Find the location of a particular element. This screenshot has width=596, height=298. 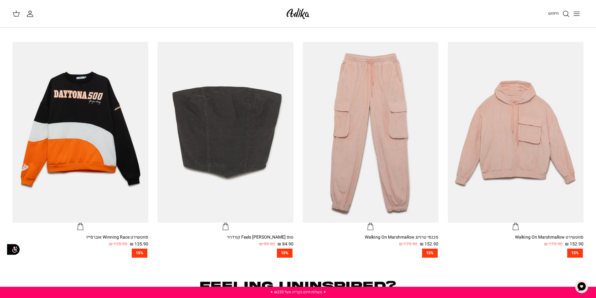

a: Adika IL is located at coordinates (298, 13).